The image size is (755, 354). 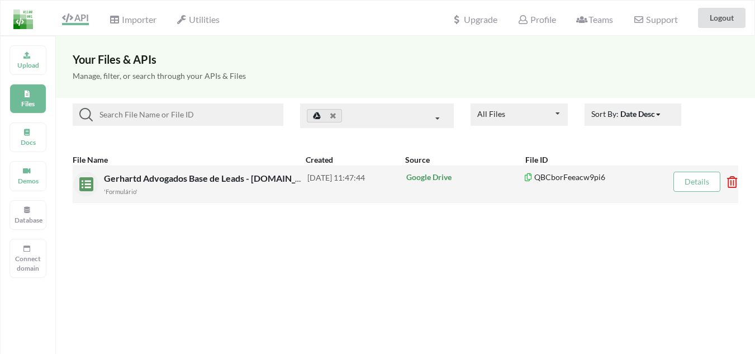 I want to click on small: 'Formulário', so click(x=121, y=191).